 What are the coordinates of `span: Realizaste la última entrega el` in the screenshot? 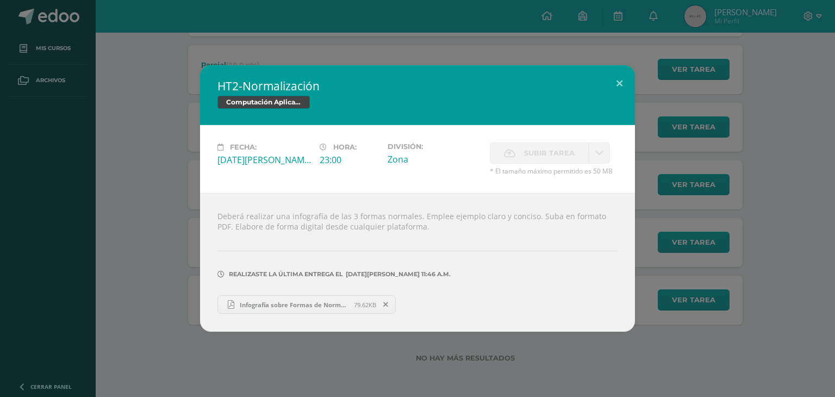 It's located at (286, 274).